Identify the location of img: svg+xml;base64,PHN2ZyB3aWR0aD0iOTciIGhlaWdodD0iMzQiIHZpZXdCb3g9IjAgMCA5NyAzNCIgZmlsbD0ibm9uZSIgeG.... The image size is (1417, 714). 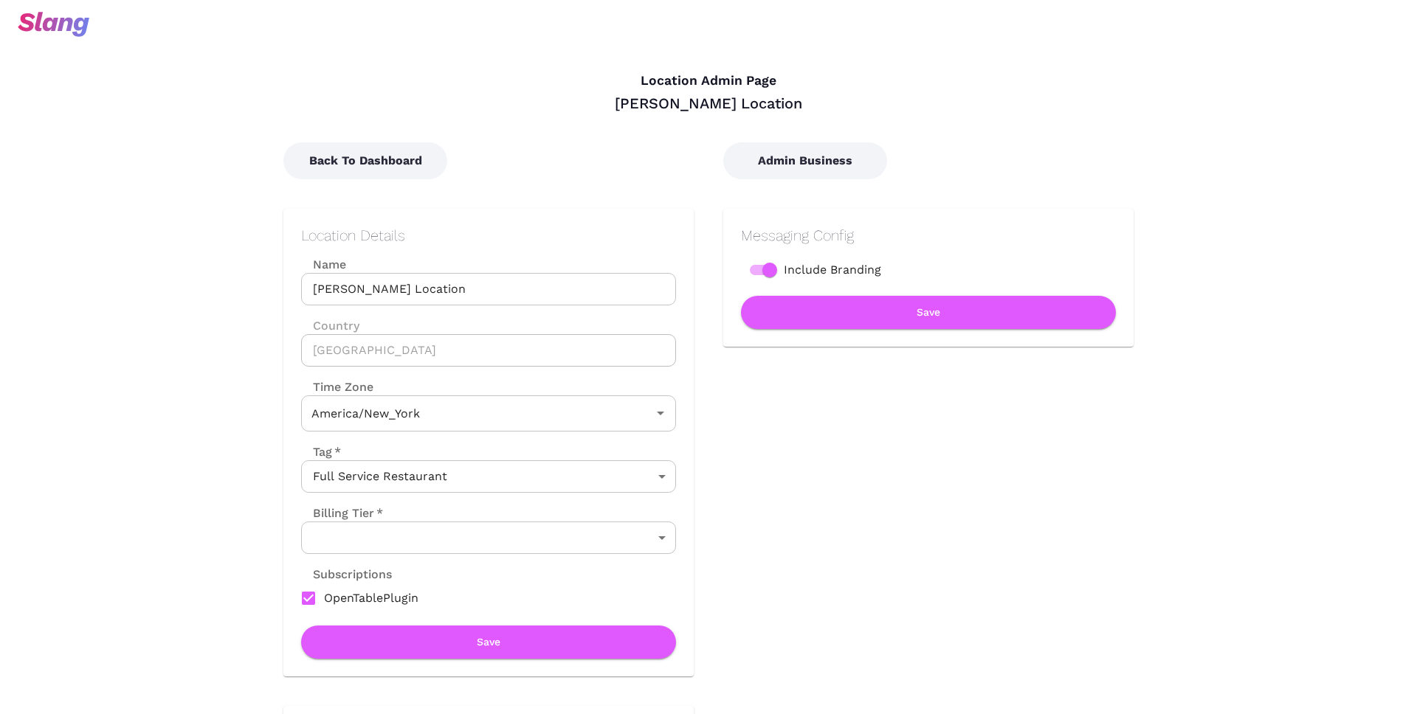
(53, 24).